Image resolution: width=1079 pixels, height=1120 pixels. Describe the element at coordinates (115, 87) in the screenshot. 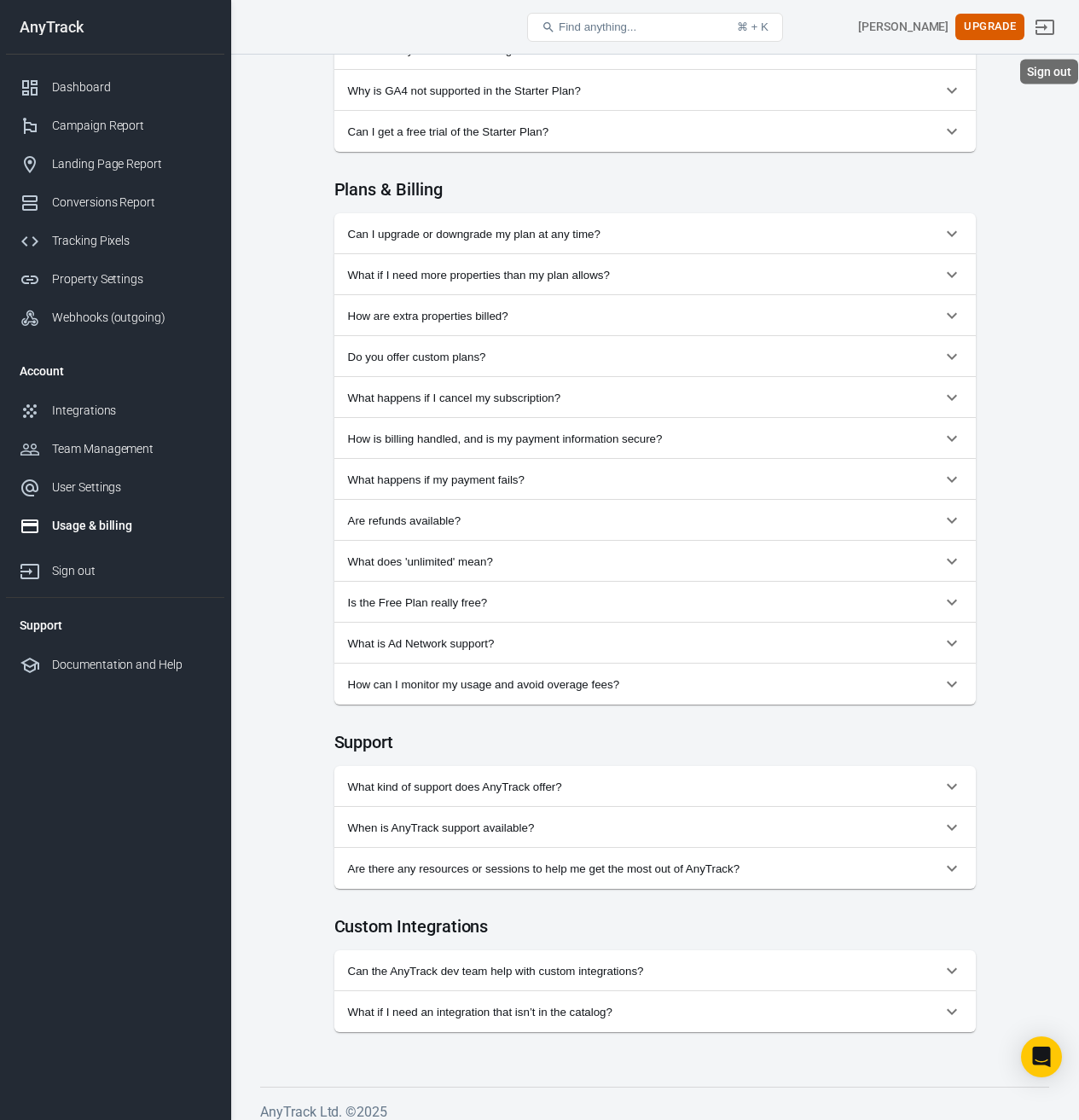

I see `a: Dashboard` at that location.